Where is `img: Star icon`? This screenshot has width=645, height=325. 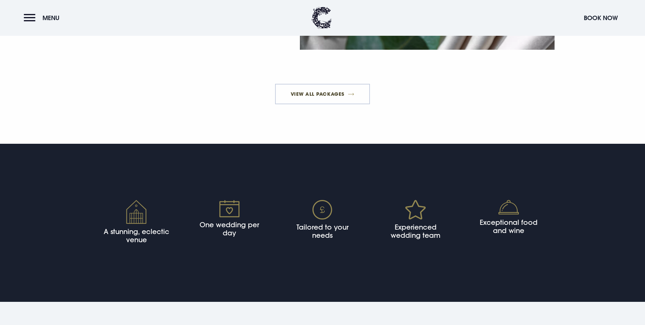
img: Star icon is located at coordinates (416, 210).